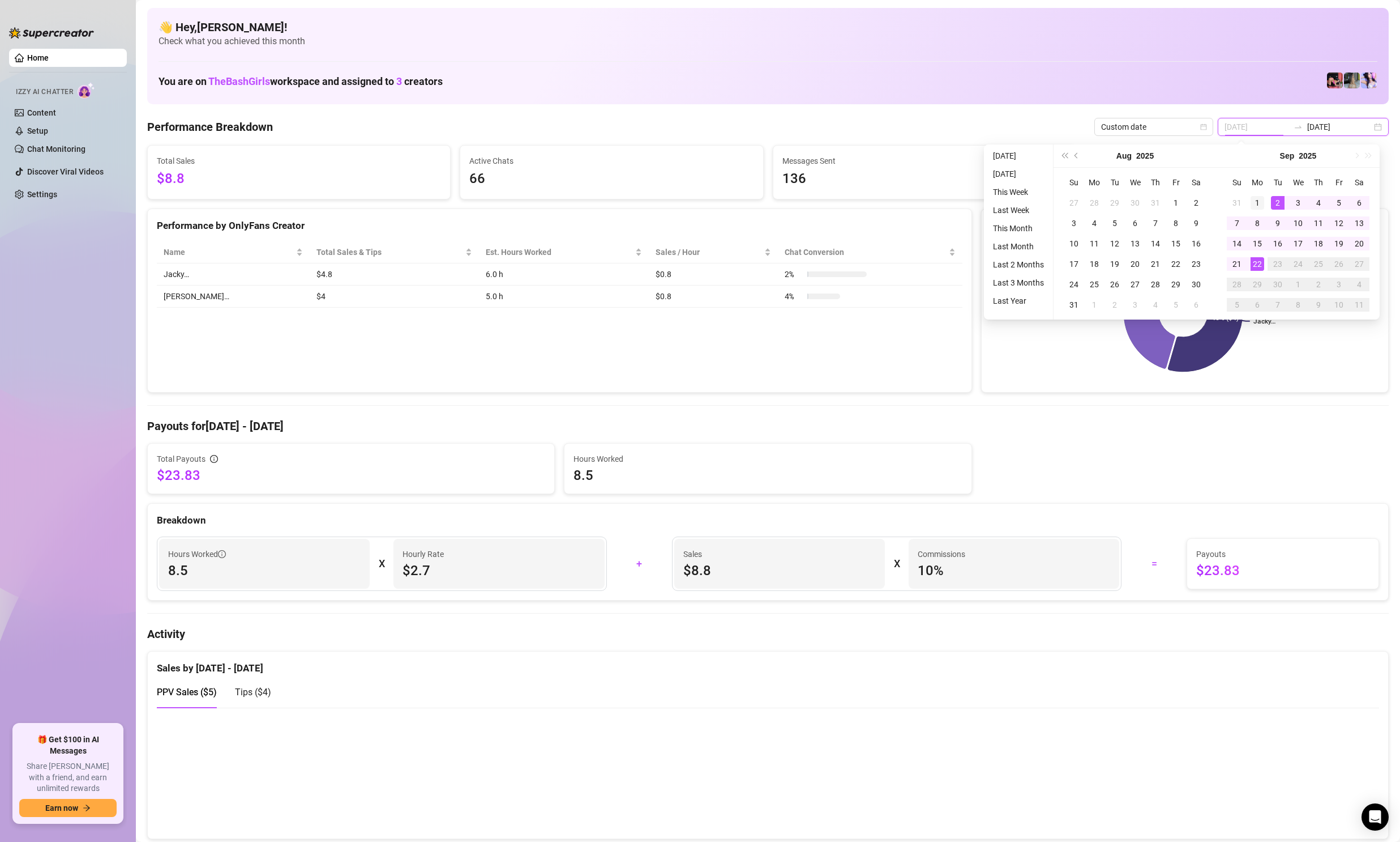  Describe the element at coordinates (394, 252) in the screenshot. I see `th: Total Sales & Tips` at that location.